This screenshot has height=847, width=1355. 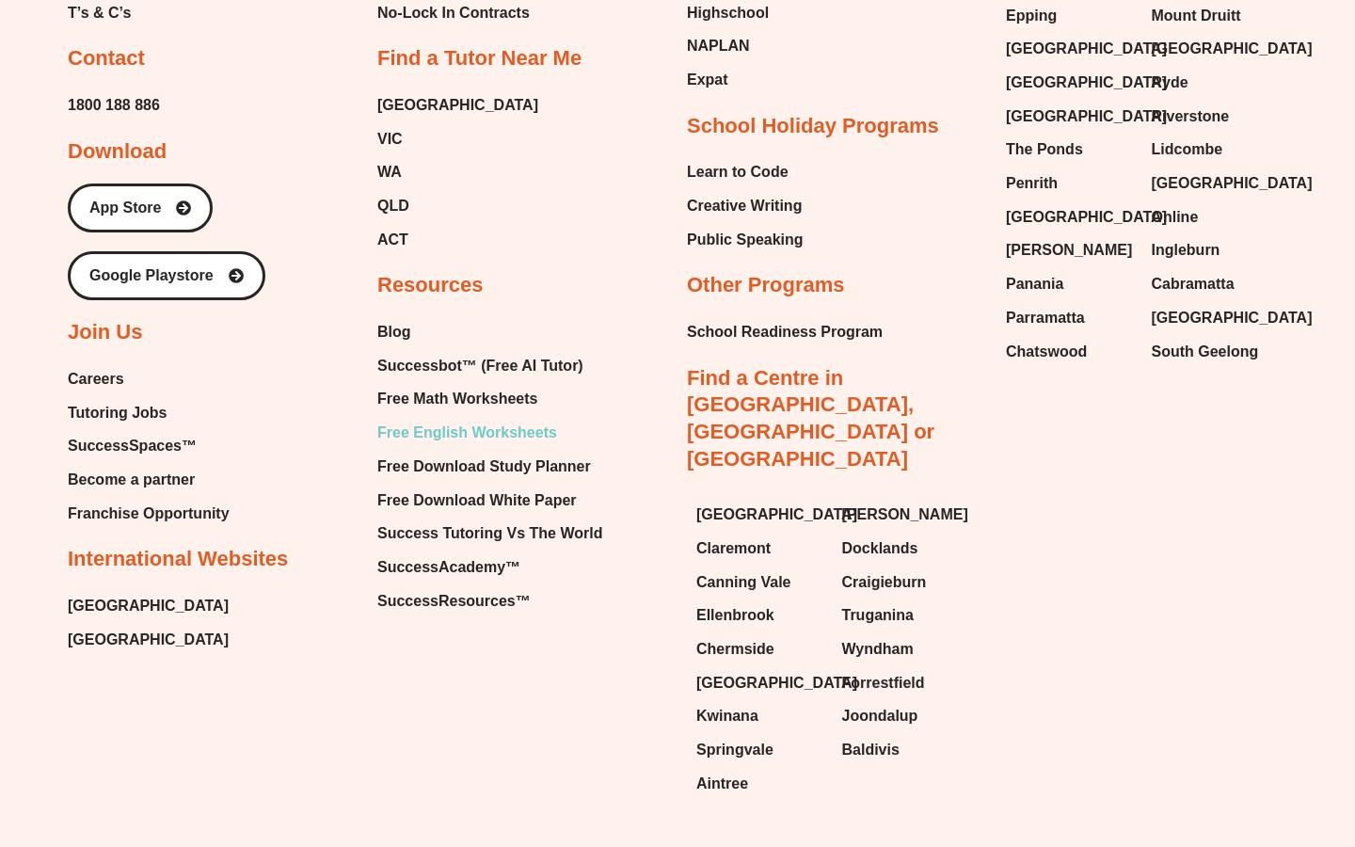 What do you see at coordinates (1188, 150) in the screenshot?
I see `span: Lidcombe` at bounding box center [1188, 150].